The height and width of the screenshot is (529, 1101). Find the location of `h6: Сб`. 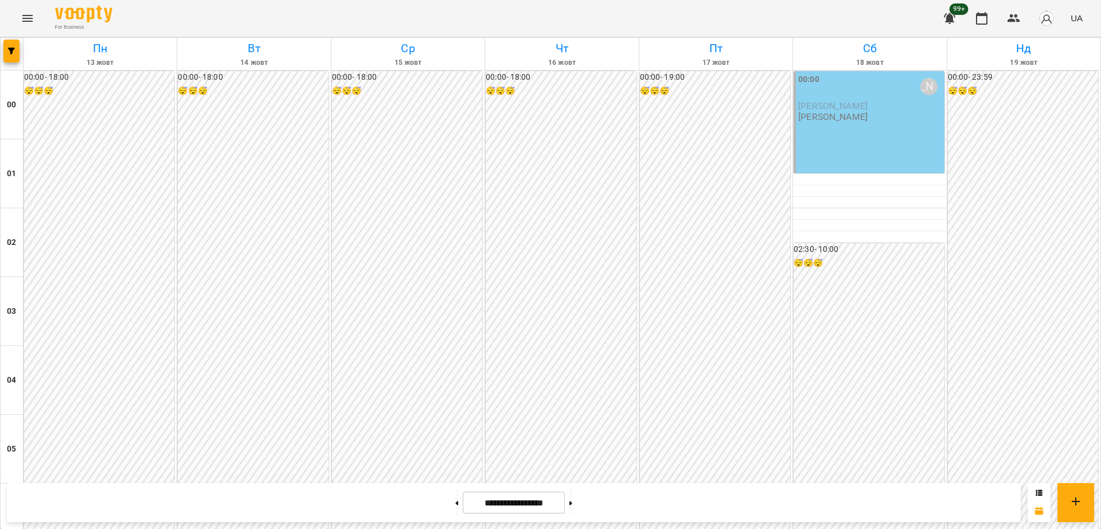

h6: Сб is located at coordinates (869, 48).